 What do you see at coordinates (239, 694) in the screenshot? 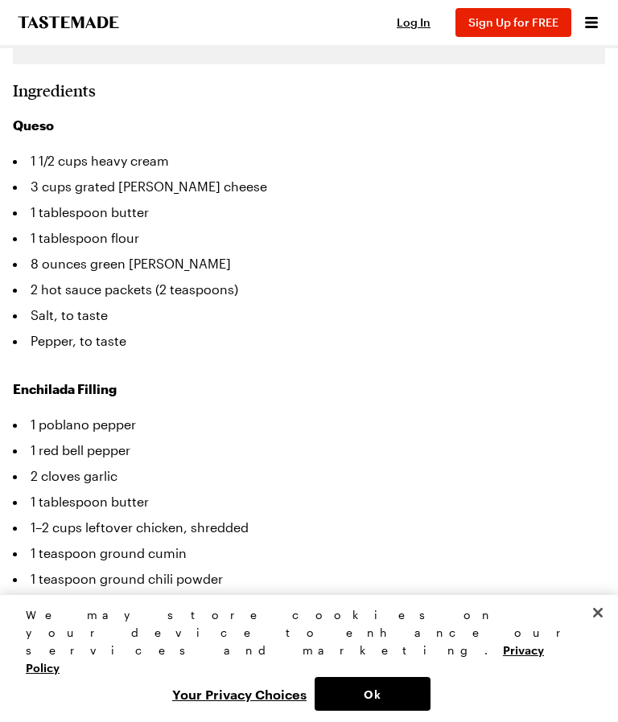
I see `button: Your Privacy Choices` at bounding box center [239, 694].